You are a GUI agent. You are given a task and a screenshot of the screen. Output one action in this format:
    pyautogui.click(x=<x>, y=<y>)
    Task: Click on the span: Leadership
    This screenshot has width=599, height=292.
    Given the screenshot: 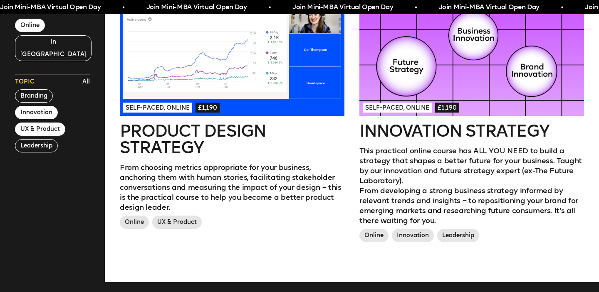 What is the action you would take?
    pyautogui.click(x=458, y=236)
    